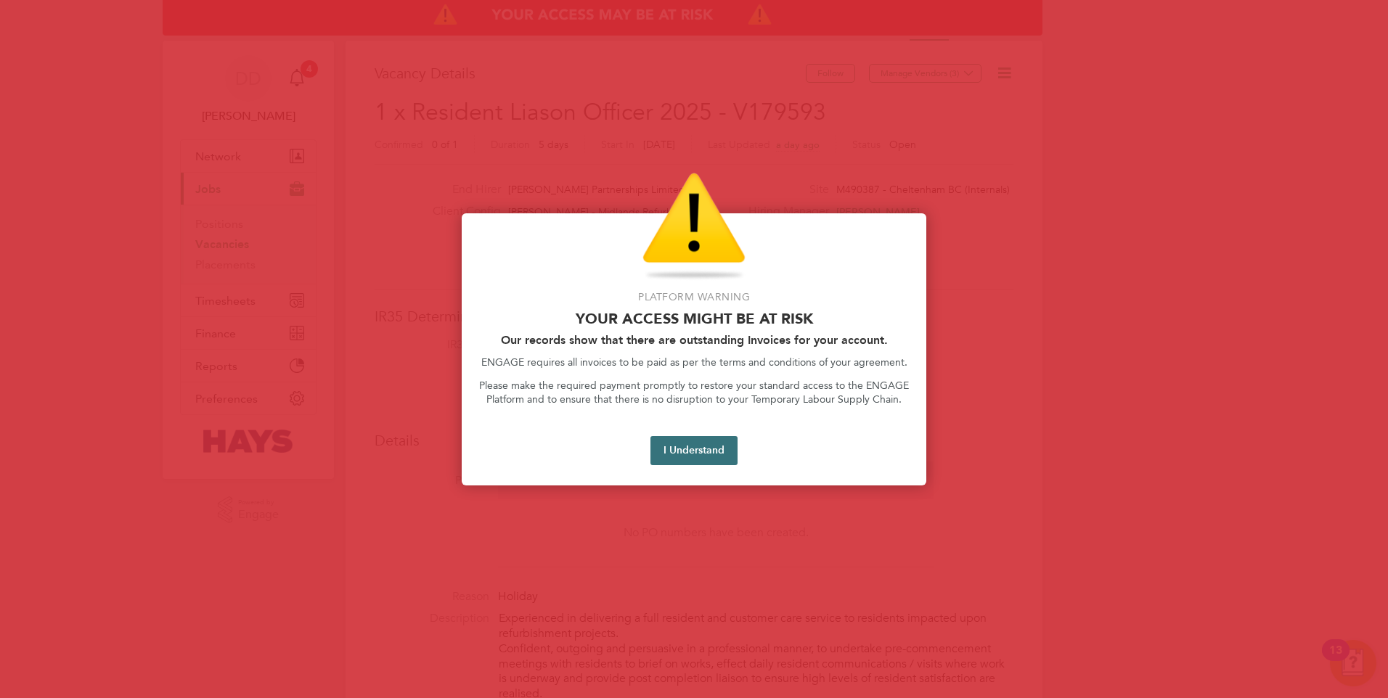 The width and height of the screenshot is (1388, 698). Describe the element at coordinates (694, 451) in the screenshot. I see `button: I Understand` at that location.